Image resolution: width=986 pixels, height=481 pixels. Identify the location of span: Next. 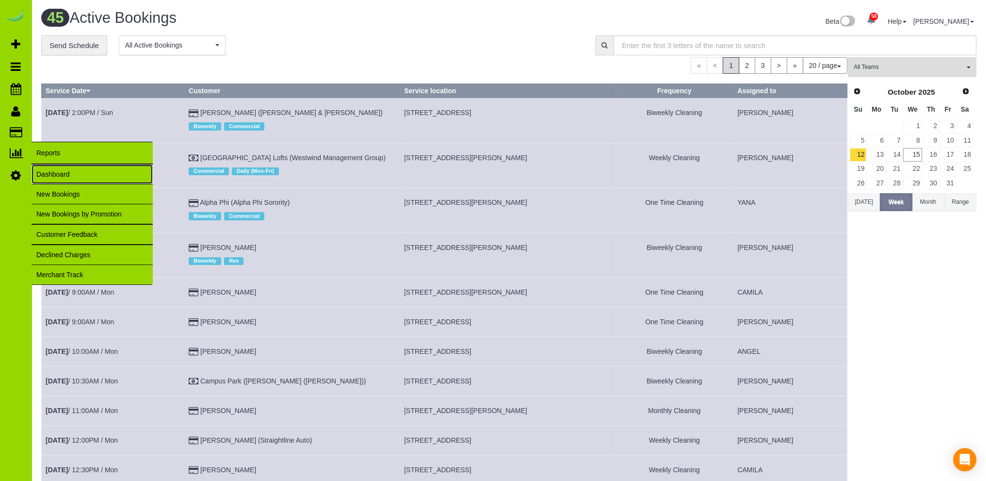
(966, 91).